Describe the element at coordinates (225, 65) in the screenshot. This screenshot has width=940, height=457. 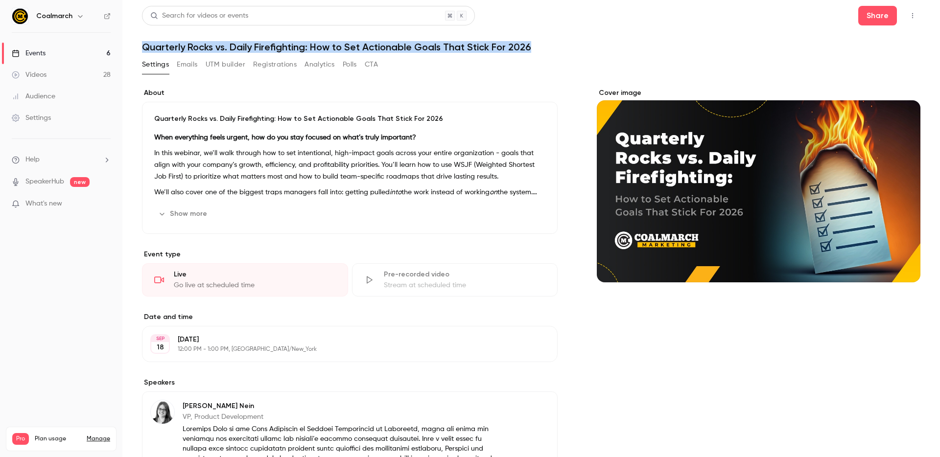
I see `button: UTM builder` at that location.